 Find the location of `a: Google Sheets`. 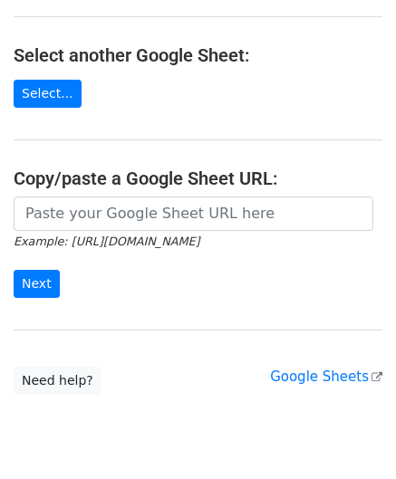

a: Google Sheets is located at coordinates (326, 377).